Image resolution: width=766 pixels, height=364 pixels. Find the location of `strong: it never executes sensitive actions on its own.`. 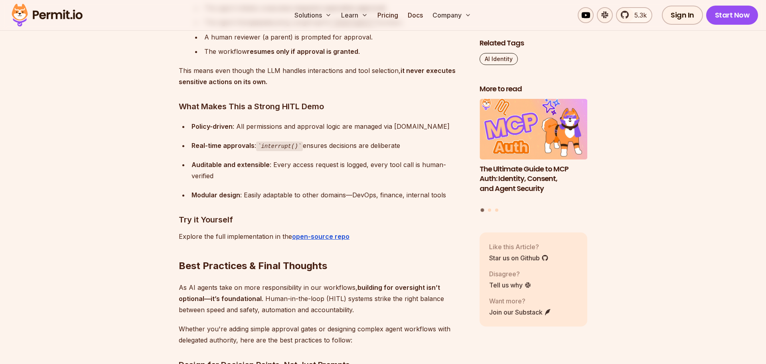

strong: it never executes sensitive actions on its own. is located at coordinates (317, 76).